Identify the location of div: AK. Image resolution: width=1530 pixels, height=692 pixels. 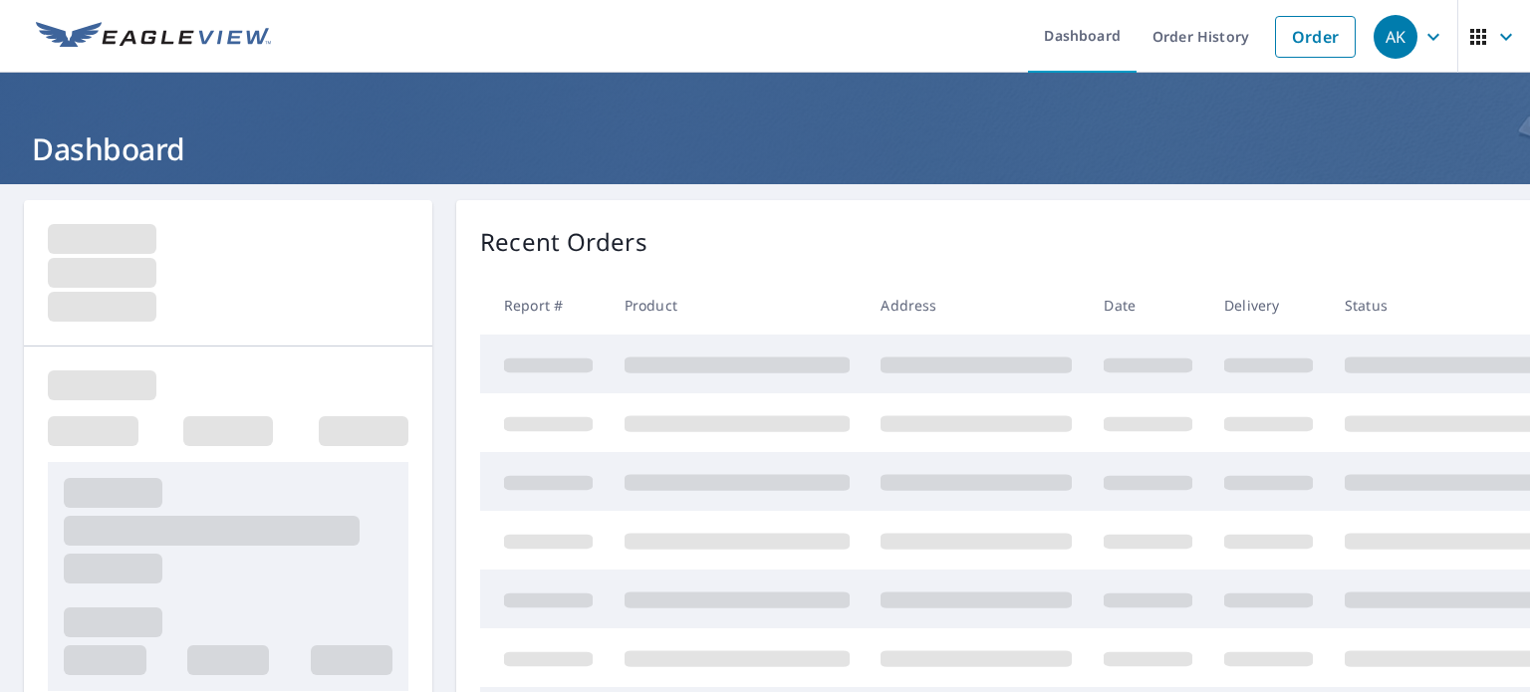
(1396, 37).